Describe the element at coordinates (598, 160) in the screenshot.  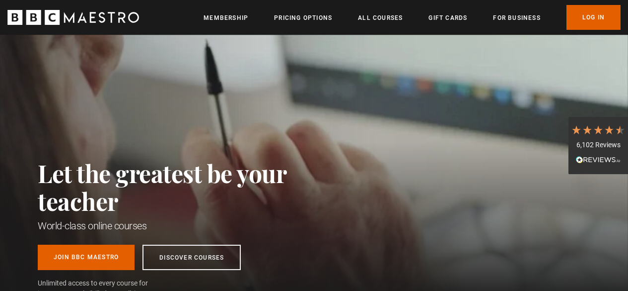
I see `div: Read All Reviews` at that location.